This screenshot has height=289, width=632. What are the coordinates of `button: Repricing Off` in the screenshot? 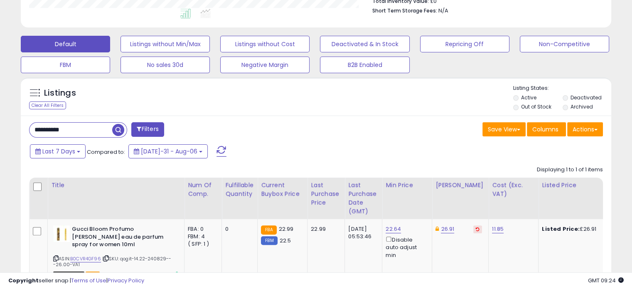 It's located at (464, 44).